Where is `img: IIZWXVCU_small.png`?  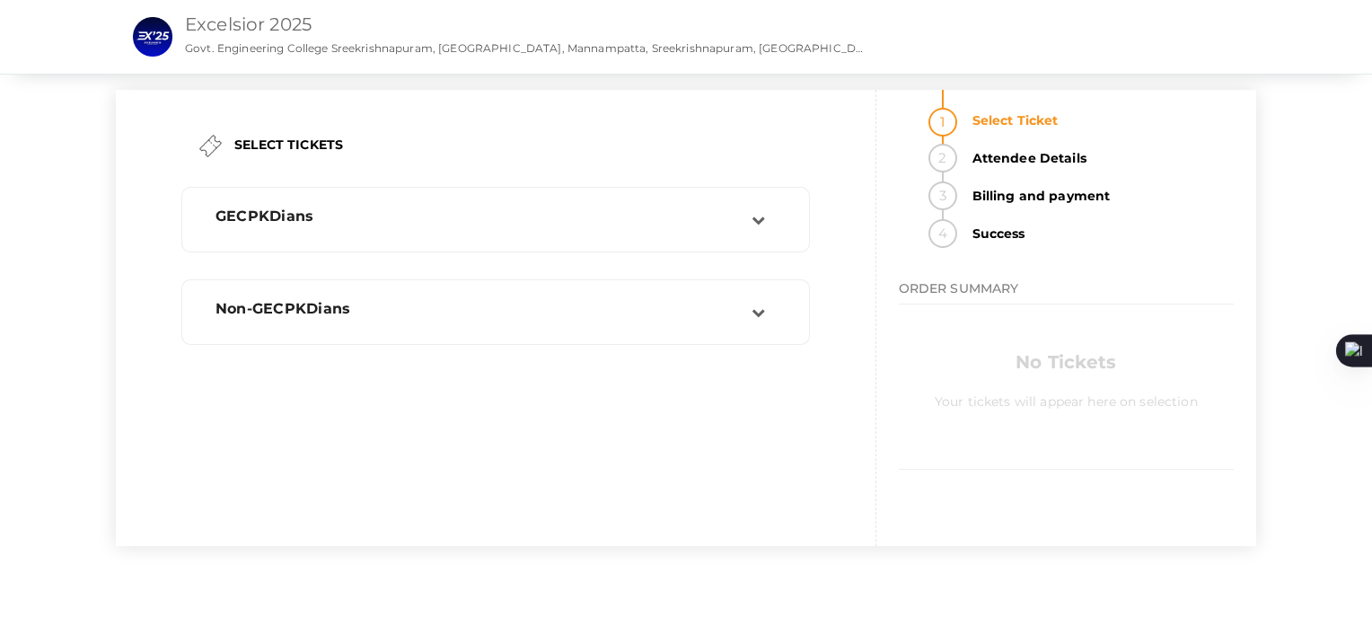
img: IIZWXVCU_small.png is located at coordinates (153, 37).